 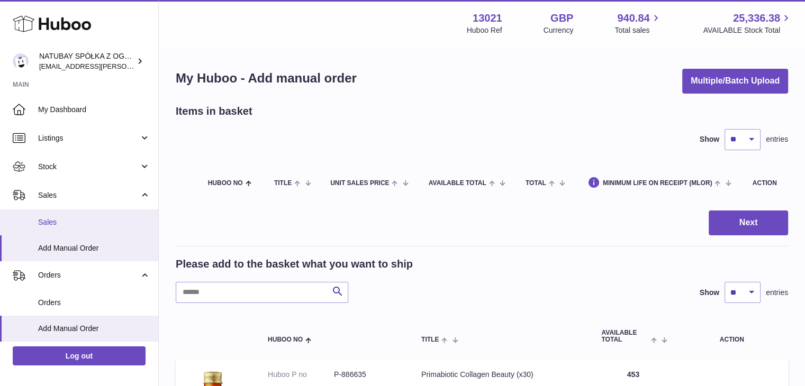 I want to click on h2: Please add to the basket what you want to ship, so click(x=294, y=264).